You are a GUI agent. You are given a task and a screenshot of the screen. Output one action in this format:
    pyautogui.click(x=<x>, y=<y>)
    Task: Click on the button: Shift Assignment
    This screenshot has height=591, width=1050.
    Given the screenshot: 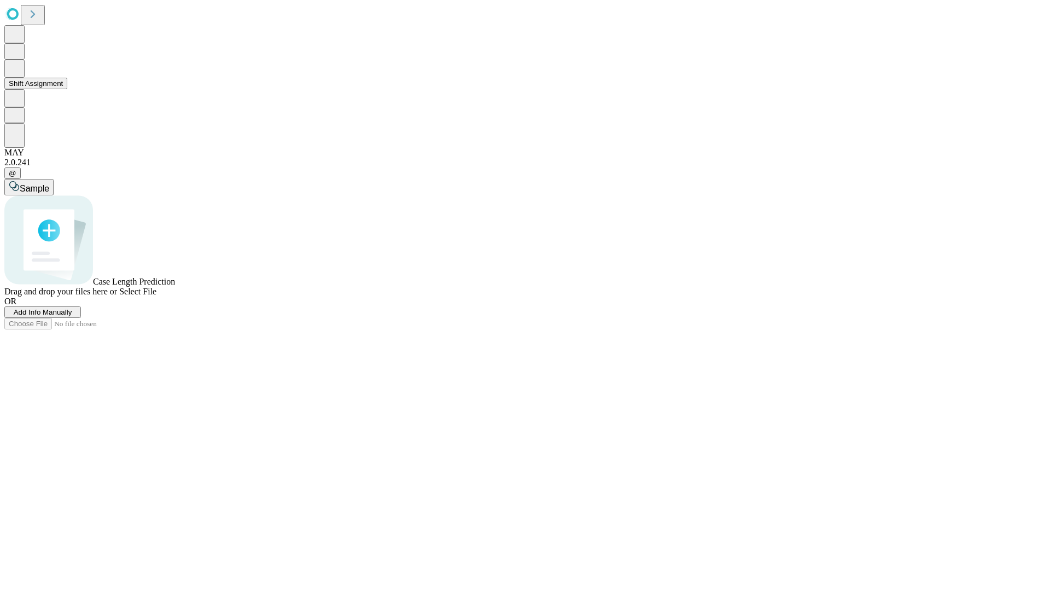 What is the action you would take?
    pyautogui.click(x=36, y=83)
    